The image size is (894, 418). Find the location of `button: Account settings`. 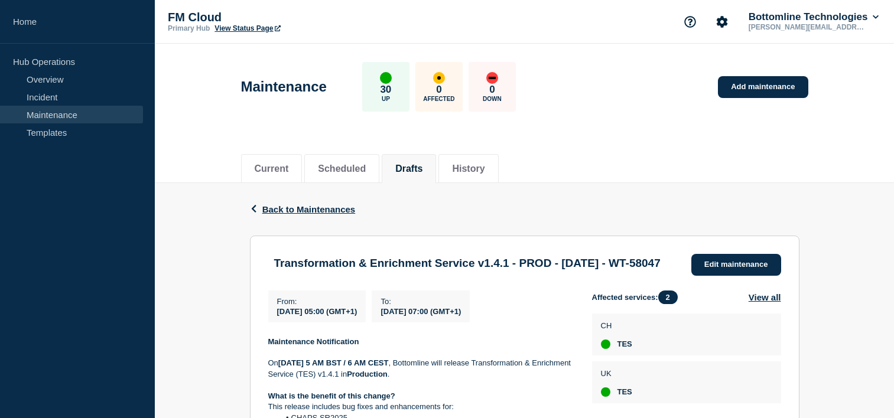

button: Account settings is located at coordinates (722, 22).